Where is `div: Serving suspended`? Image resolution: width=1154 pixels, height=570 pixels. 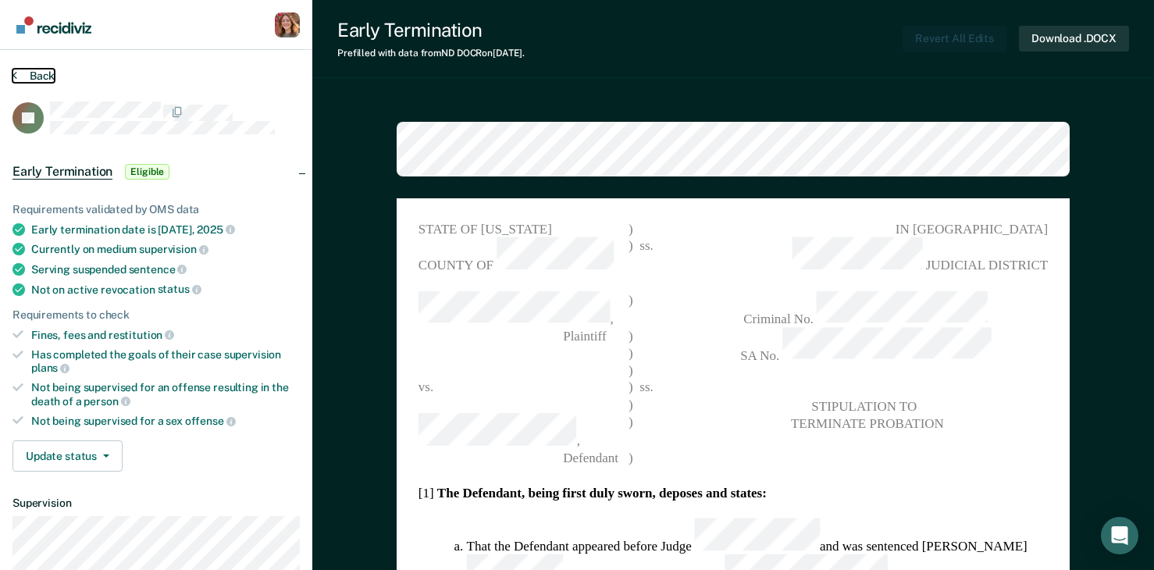
div: Serving suspended is located at coordinates (166, 269).